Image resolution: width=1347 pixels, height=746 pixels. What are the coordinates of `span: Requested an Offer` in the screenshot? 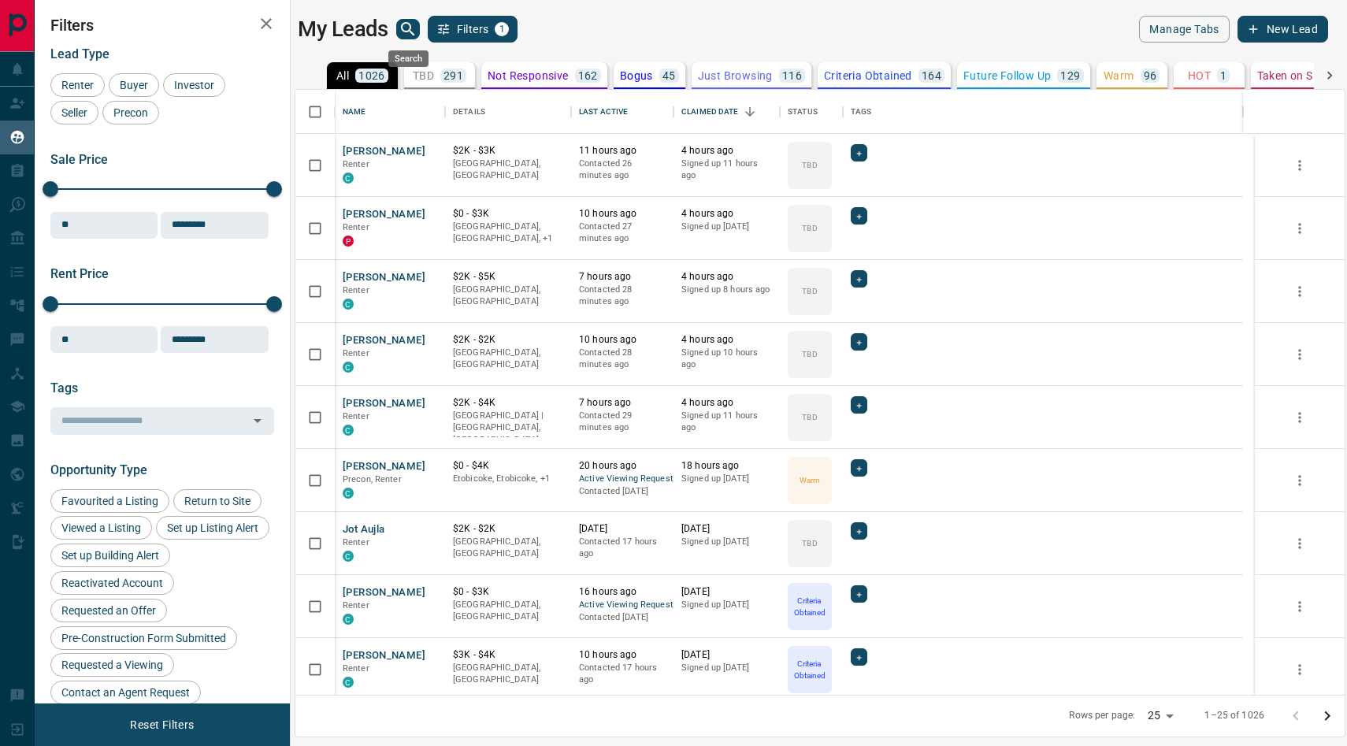 It's located at (109, 610).